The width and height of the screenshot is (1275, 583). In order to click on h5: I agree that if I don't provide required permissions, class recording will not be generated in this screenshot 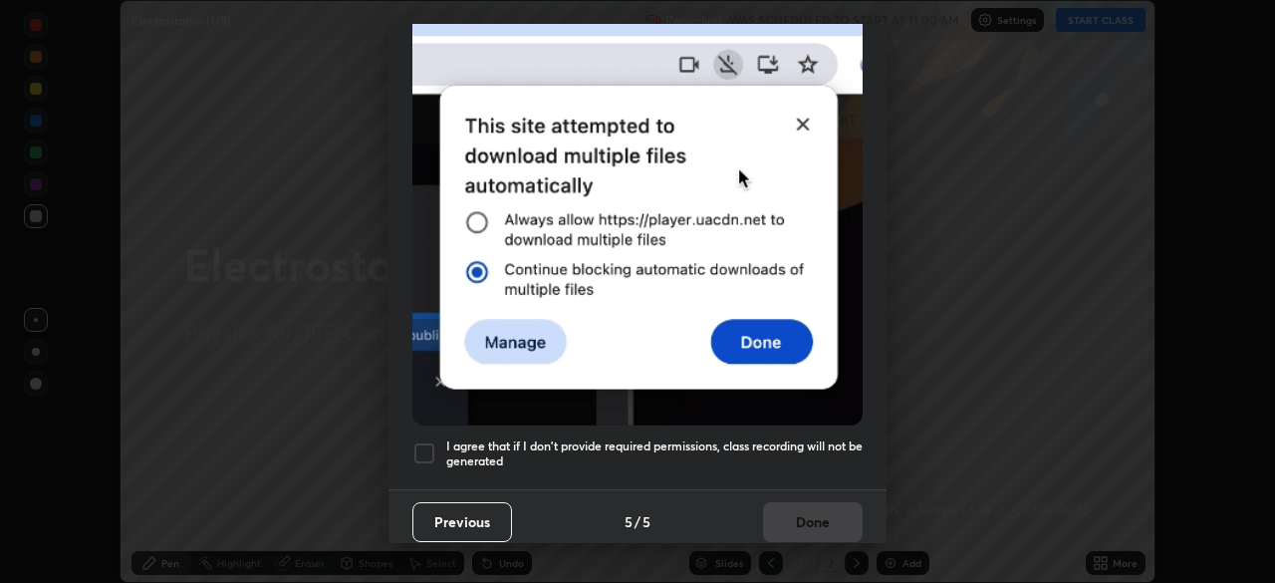, I will do `click(654, 453)`.